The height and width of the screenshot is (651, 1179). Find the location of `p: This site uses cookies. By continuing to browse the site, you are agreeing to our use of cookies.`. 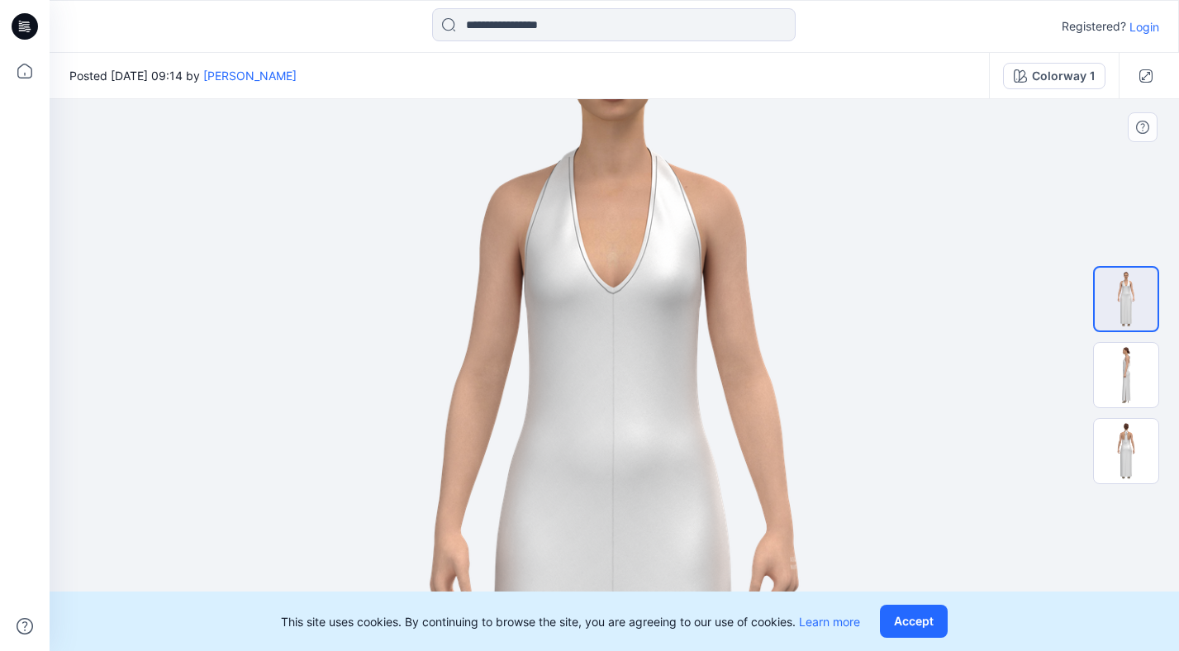

p: This site uses cookies. By continuing to browse the site, you are agreeing to our use of cookies. is located at coordinates (570, 621).